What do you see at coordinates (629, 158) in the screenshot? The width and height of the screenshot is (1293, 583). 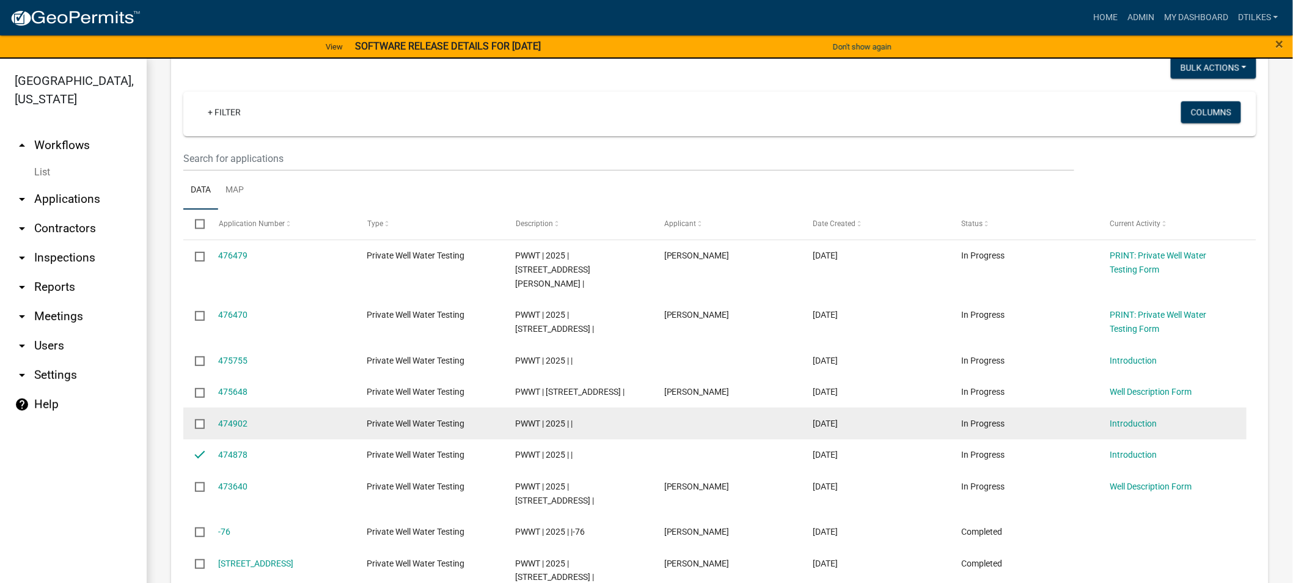 I see `input: Search for applications` at bounding box center [629, 158].